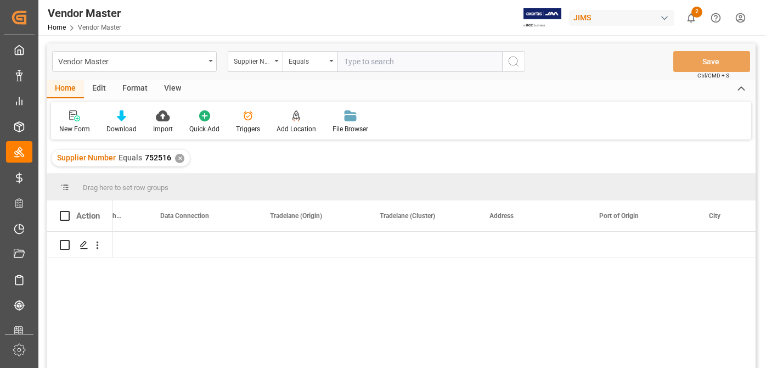 The height and width of the screenshot is (368, 766). I want to click on span: Ctrl/CMD + S, so click(714, 75).